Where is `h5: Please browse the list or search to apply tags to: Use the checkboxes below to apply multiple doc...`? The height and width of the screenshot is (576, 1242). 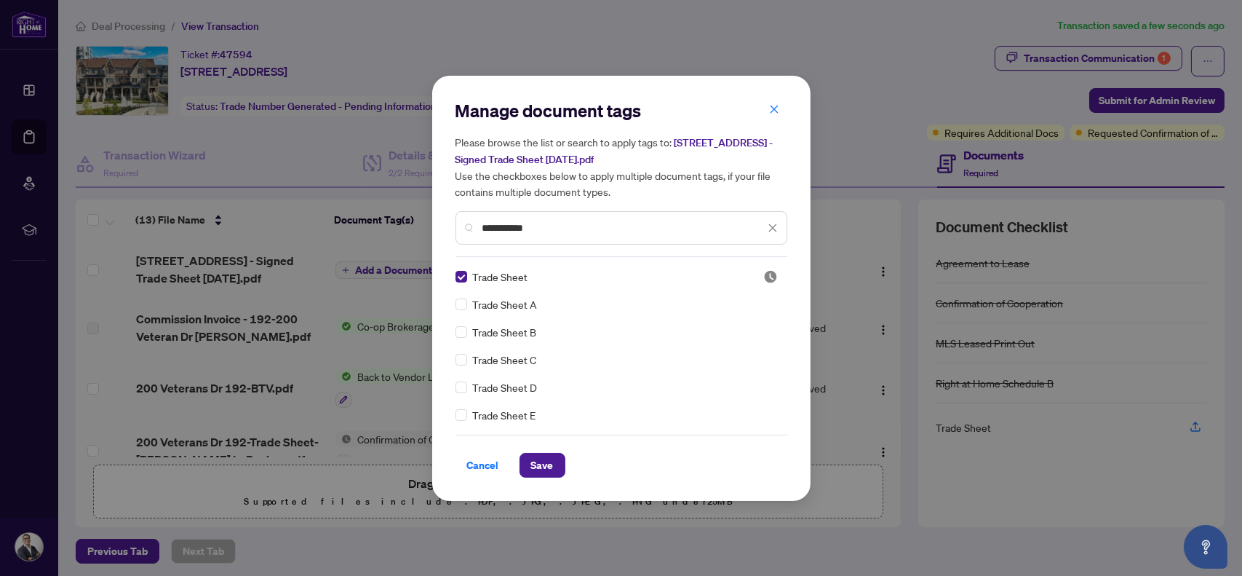 h5: Please browse the list or search to apply tags to: Use the checkboxes below to apply multiple doc... is located at coordinates (621, 167).